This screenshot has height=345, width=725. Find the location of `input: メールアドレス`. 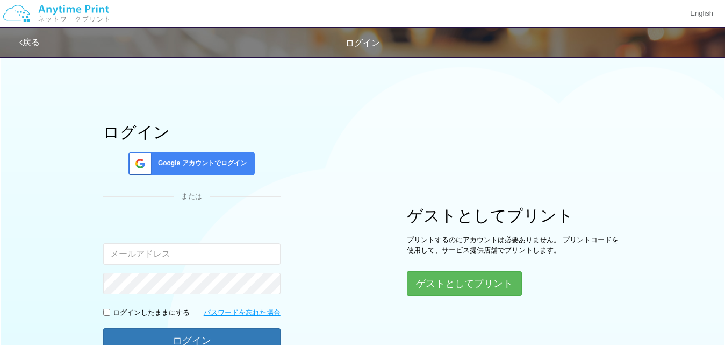

input: メールアドレス is located at coordinates (192, 254).